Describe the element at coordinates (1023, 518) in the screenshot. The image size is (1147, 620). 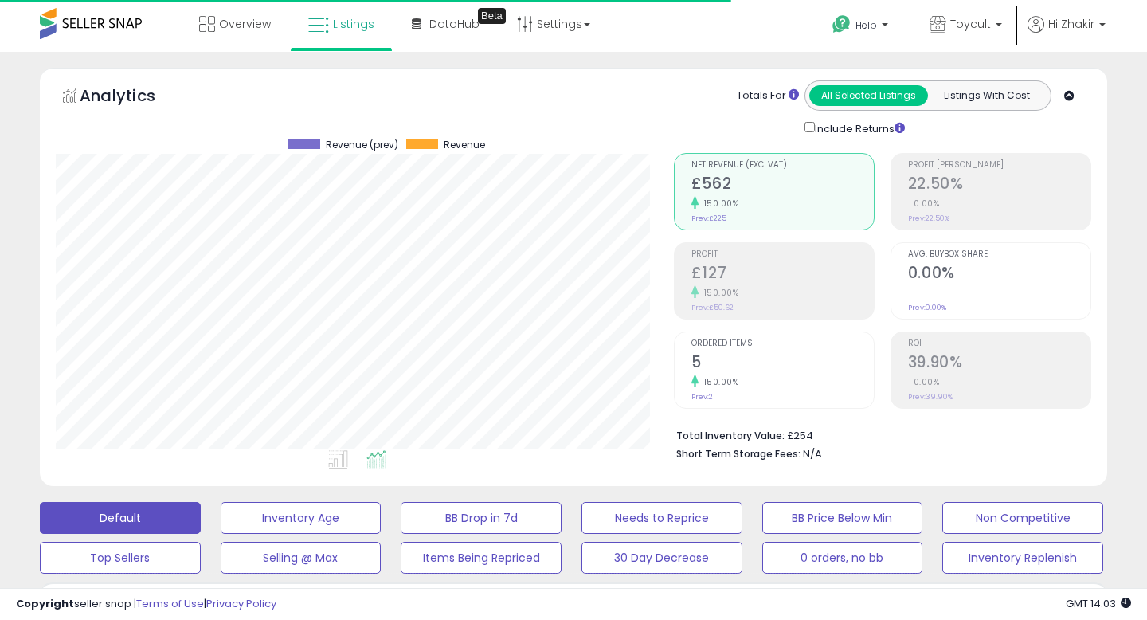
I see `button: Non Competitive` at that location.